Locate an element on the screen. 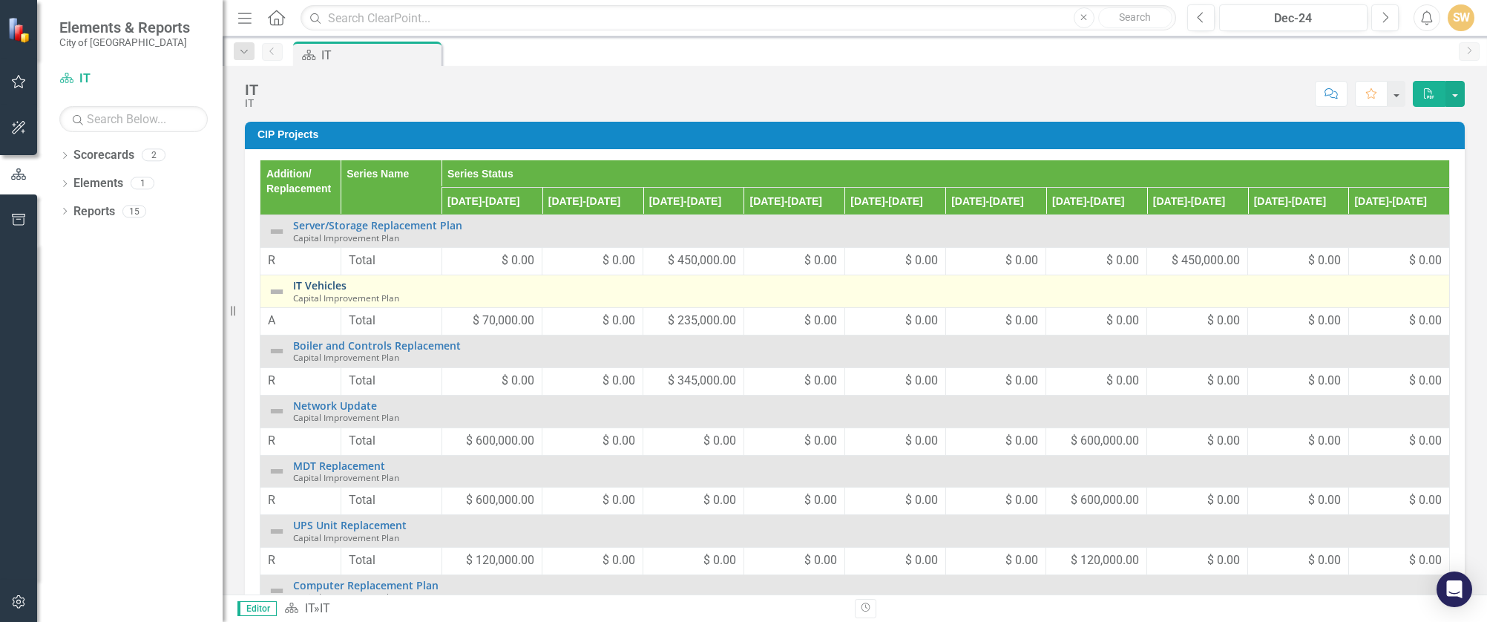 This screenshot has height=622, width=1487. button: SW is located at coordinates (1461, 18).